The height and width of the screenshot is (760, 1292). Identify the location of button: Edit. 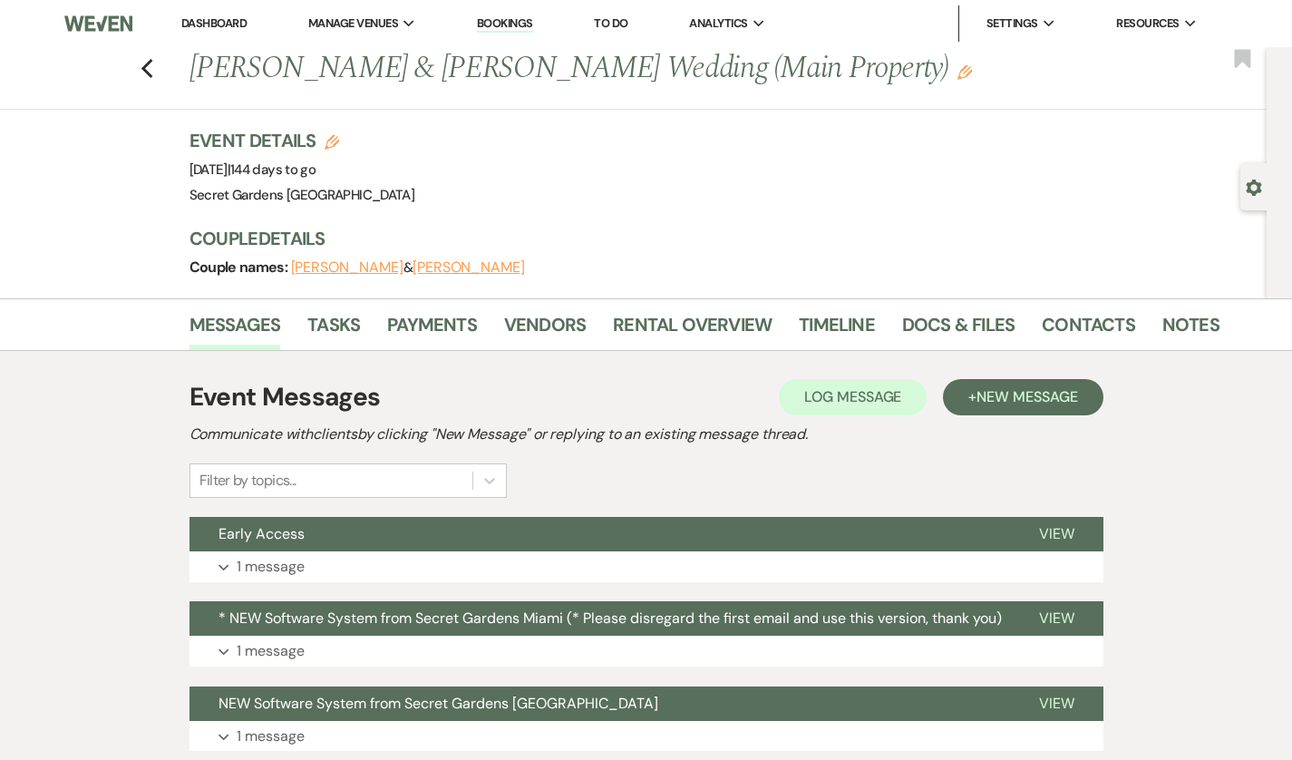
(964, 72).